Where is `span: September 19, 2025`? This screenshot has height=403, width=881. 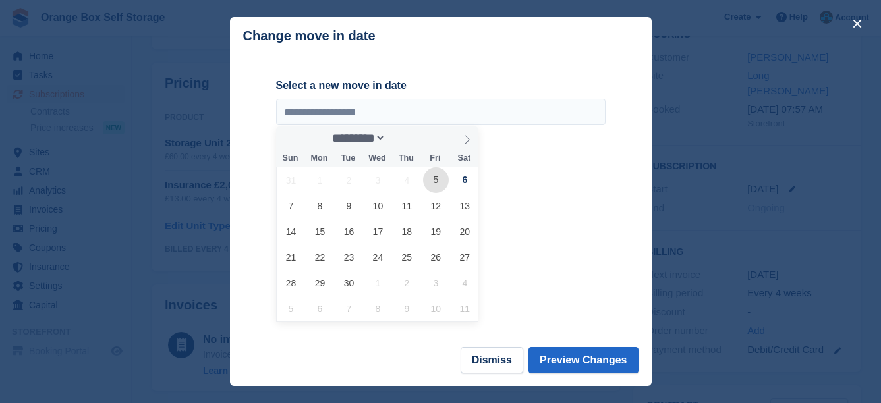
span: September 19, 2025 is located at coordinates (436, 231).